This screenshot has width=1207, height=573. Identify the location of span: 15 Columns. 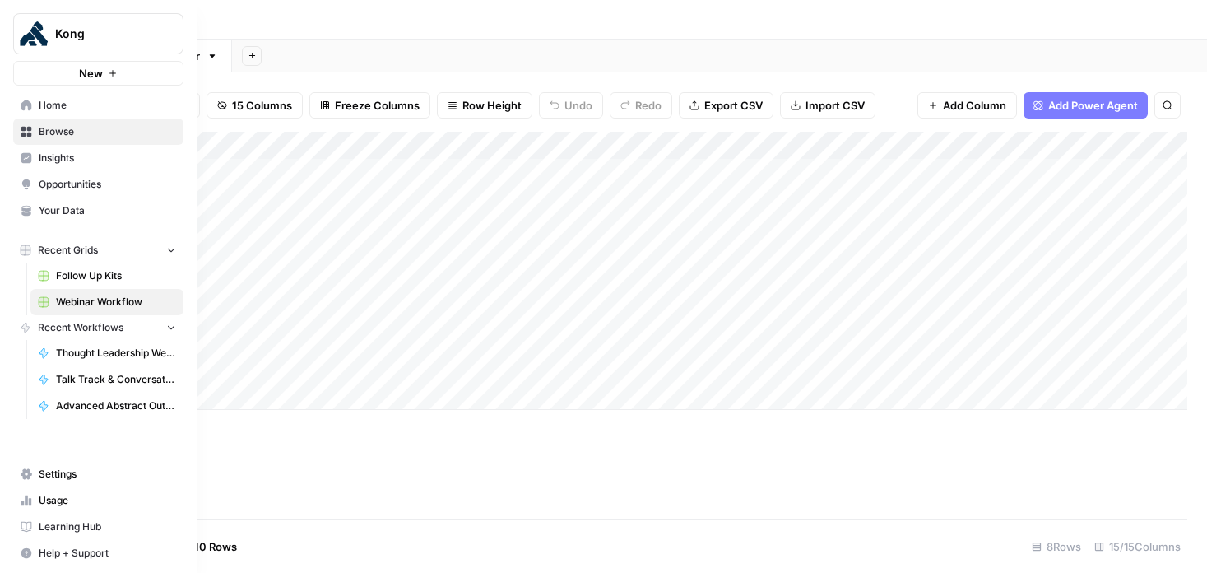
(262, 105).